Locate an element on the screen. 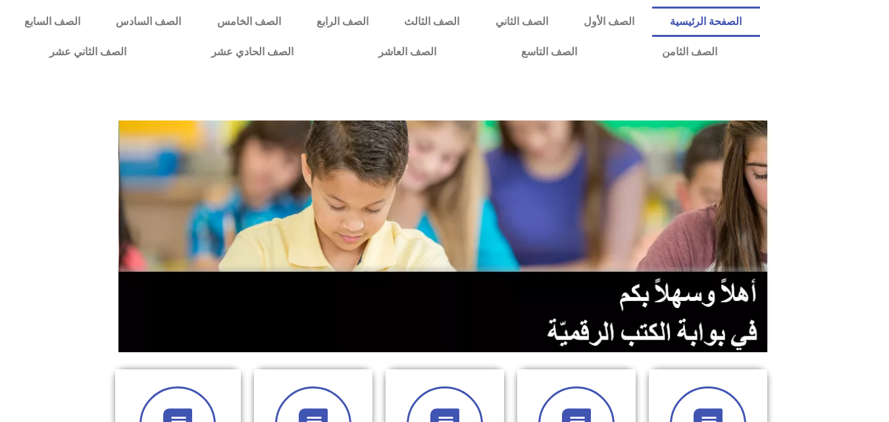 The image size is (889, 422). a: الصف الثاني عشر is located at coordinates (88, 52).